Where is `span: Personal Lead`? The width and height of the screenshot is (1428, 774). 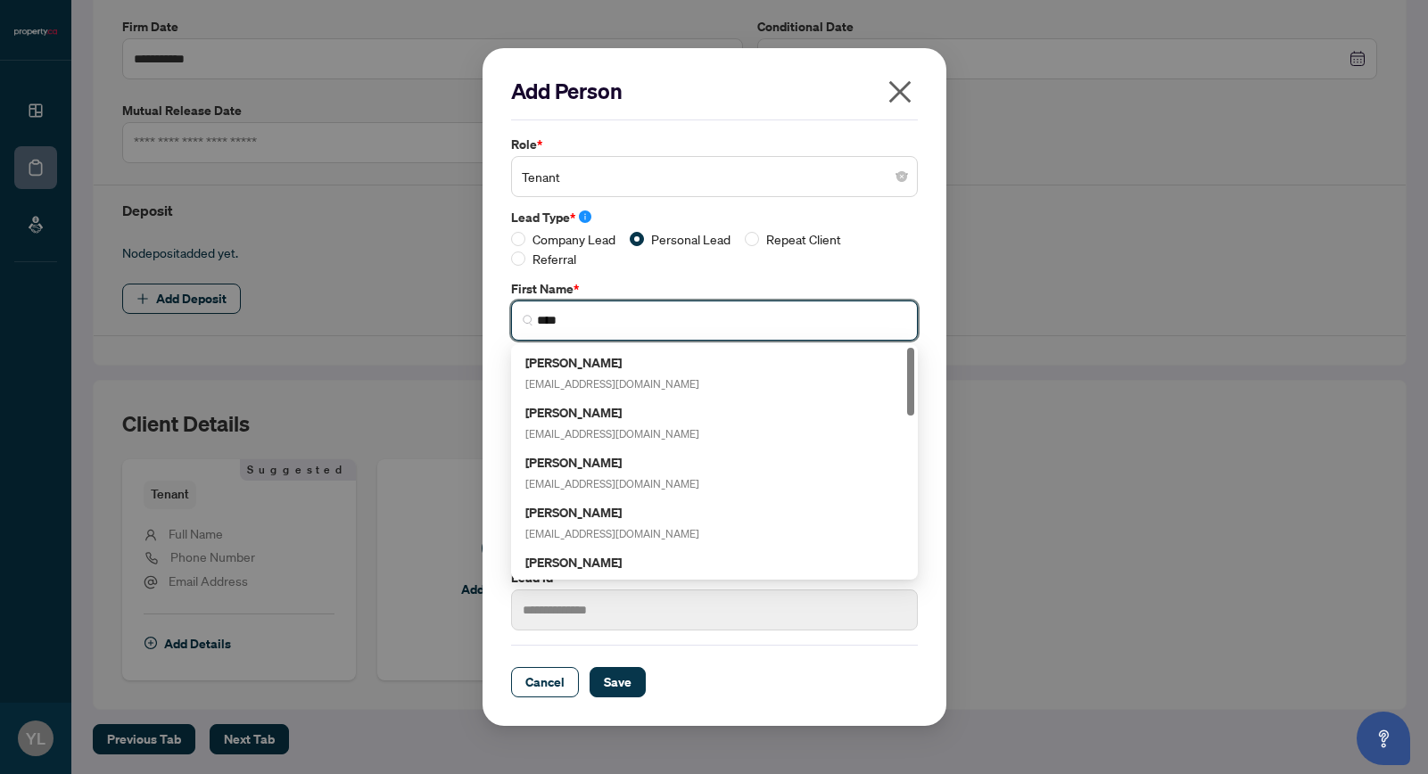
span: Personal Lead is located at coordinates (691, 239).